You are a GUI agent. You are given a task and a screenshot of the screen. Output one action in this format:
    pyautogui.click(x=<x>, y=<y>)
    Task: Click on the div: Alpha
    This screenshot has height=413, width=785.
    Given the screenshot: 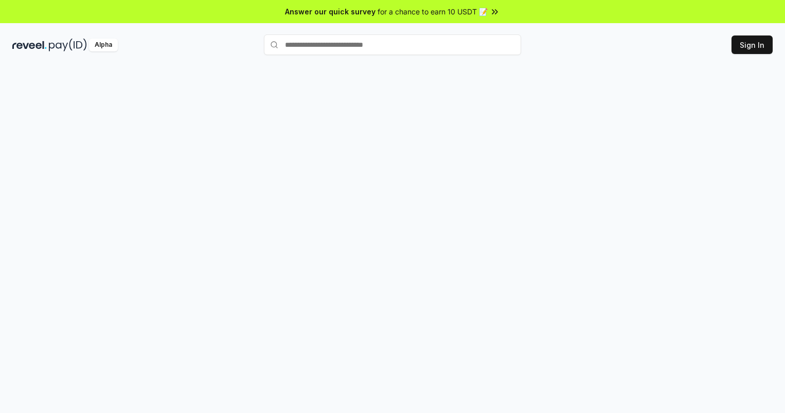 What is the action you would take?
    pyautogui.click(x=103, y=45)
    